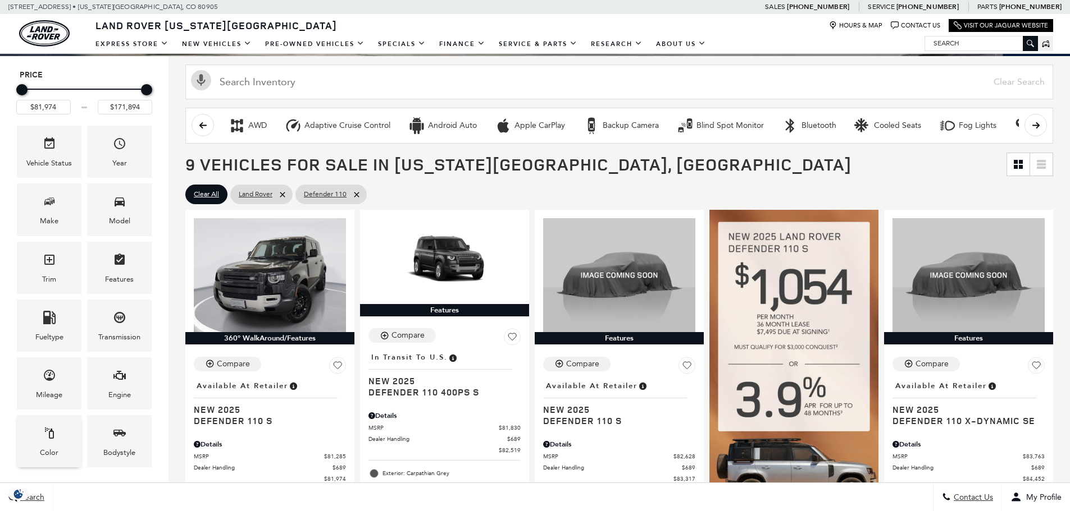 The image size is (1070, 511). What do you see at coordinates (119, 441) in the screenshot?
I see `div: BodystyleBodystyle` at bounding box center [119, 441].